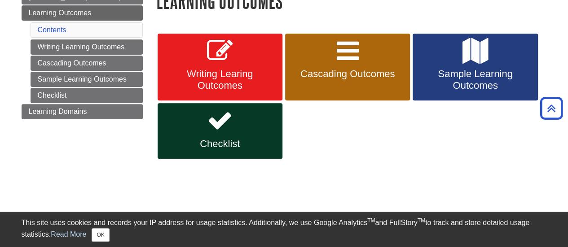 This screenshot has height=247, width=568. Describe the element at coordinates (348, 74) in the screenshot. I see `span: Cascading Outcomes` at that location.